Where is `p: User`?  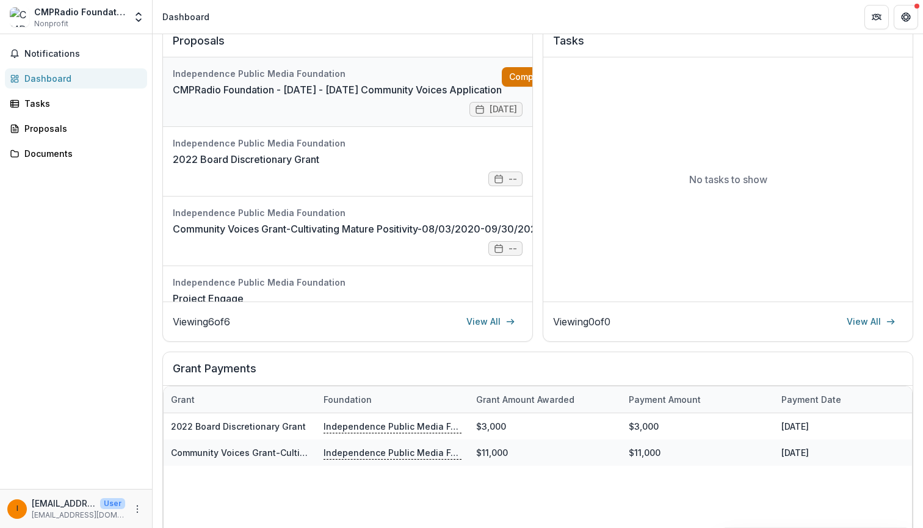 p: User is located at coordinates (112, 504).